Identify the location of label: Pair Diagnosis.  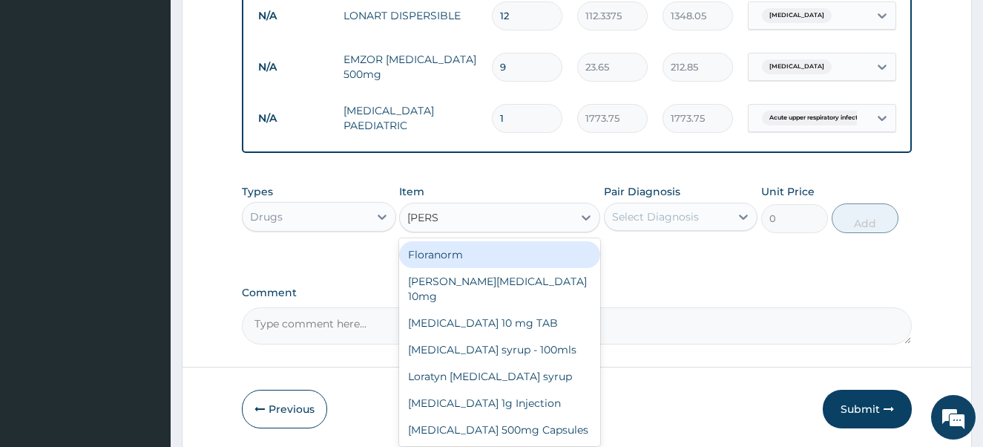
(642, 191).